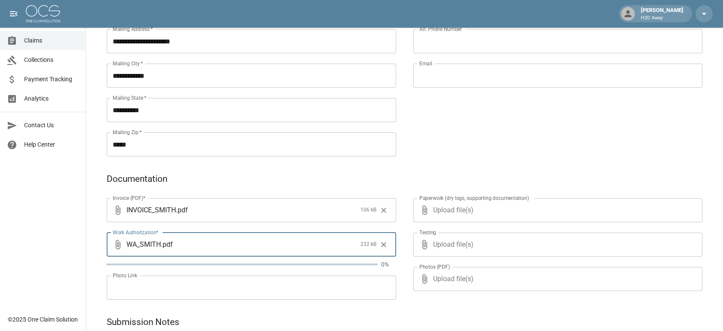 Image resolution: width=723 pixels, height=331 pixels. I want to click on div: © 2025 One Claim Solution, so click(43, 320).